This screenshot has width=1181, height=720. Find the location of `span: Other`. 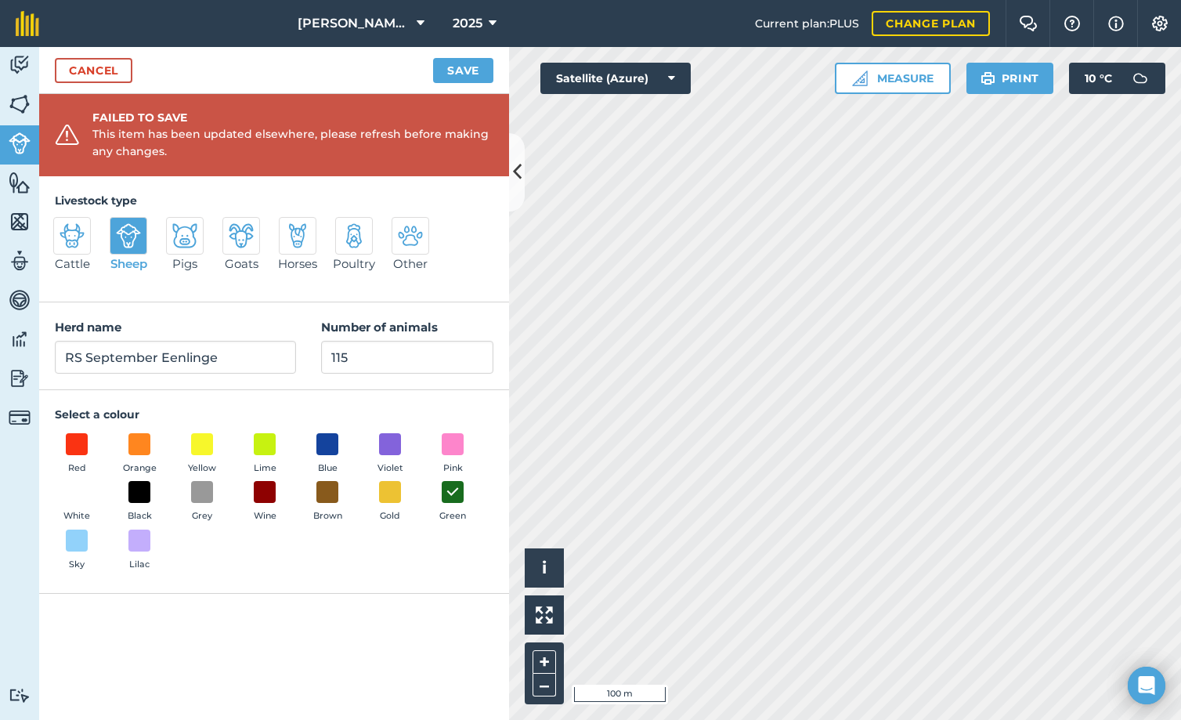

span: Other is located at coordinates (410, 264).